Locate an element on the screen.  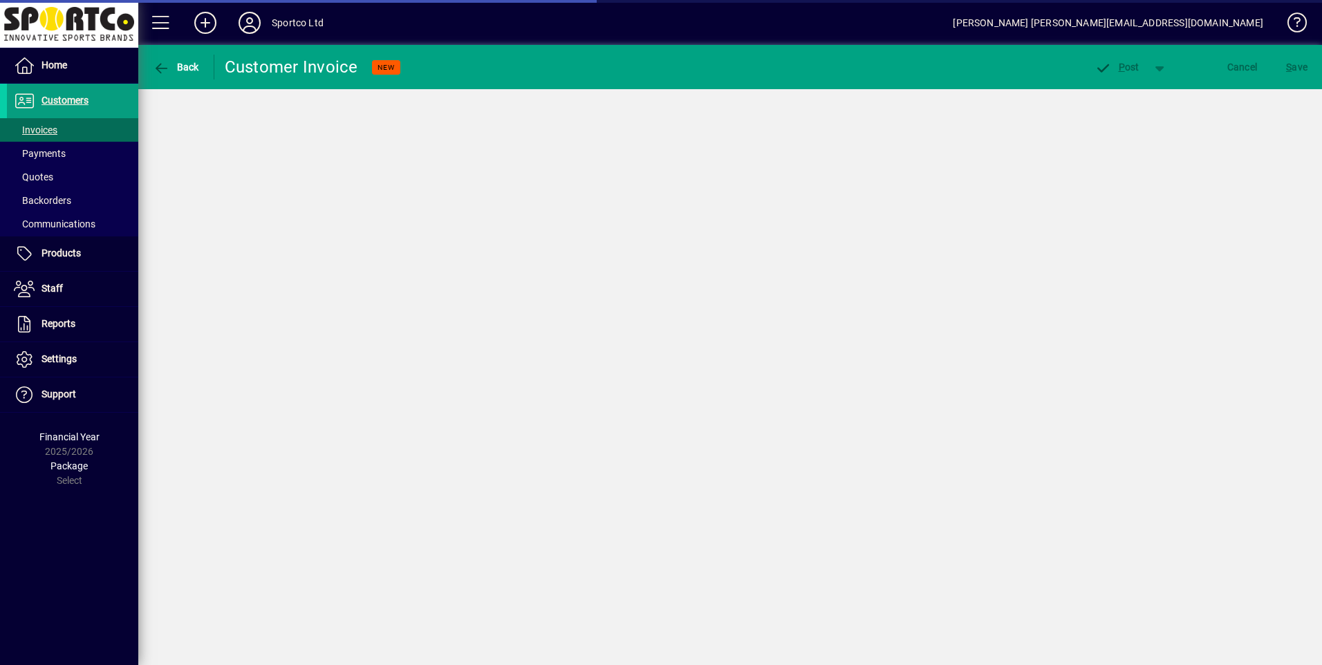
span: ave is located at coordinates (1296, 67).